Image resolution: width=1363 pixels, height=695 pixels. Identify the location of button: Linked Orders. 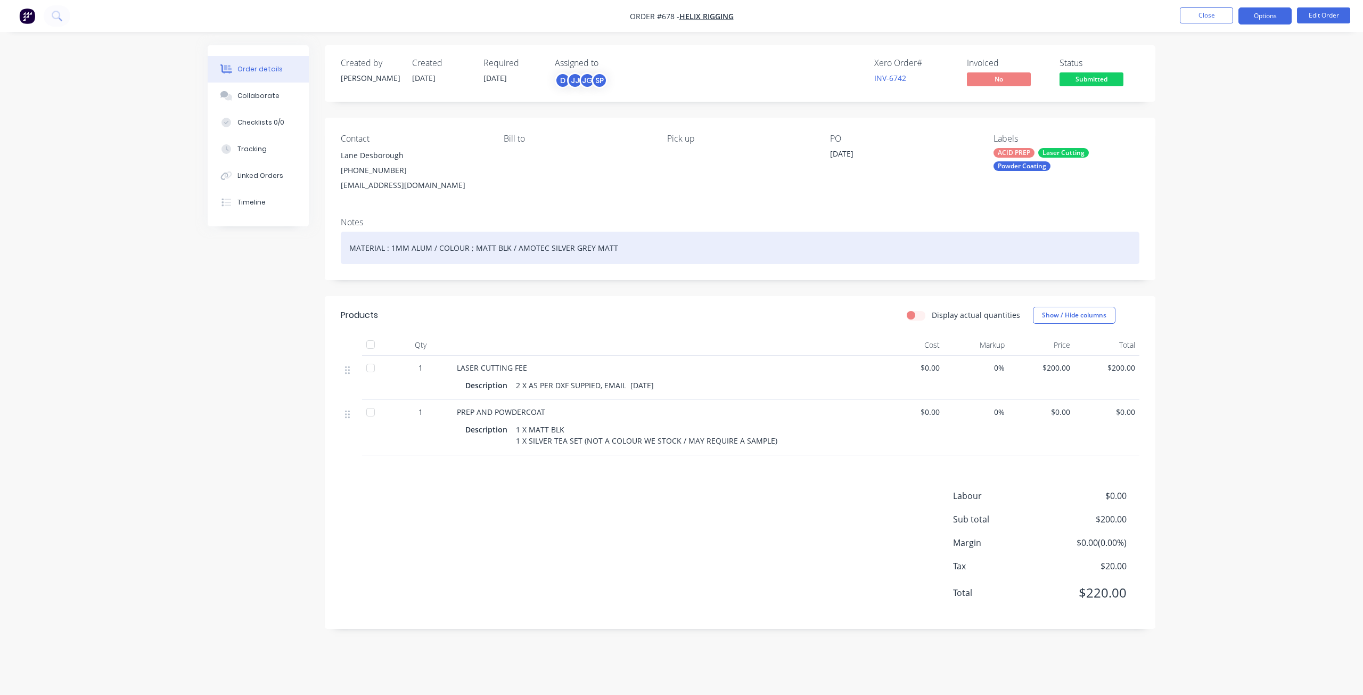
(258, 176).